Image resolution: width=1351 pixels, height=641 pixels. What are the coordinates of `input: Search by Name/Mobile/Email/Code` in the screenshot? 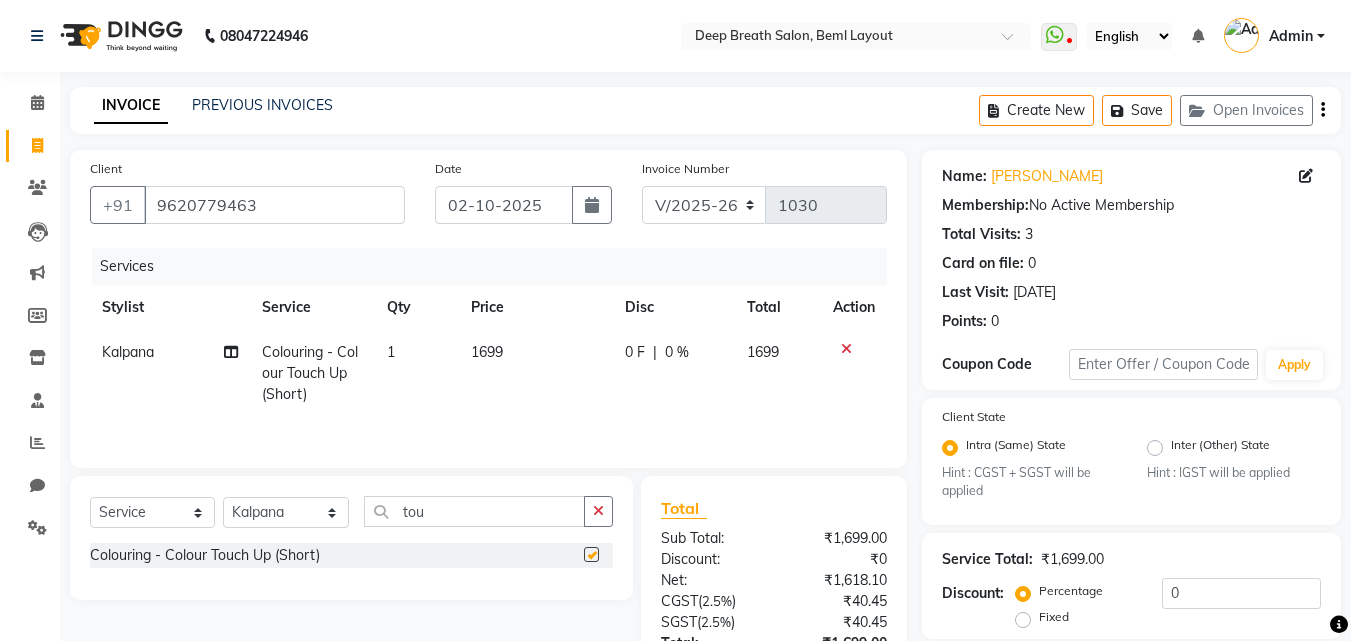 It's located at (274, 205).